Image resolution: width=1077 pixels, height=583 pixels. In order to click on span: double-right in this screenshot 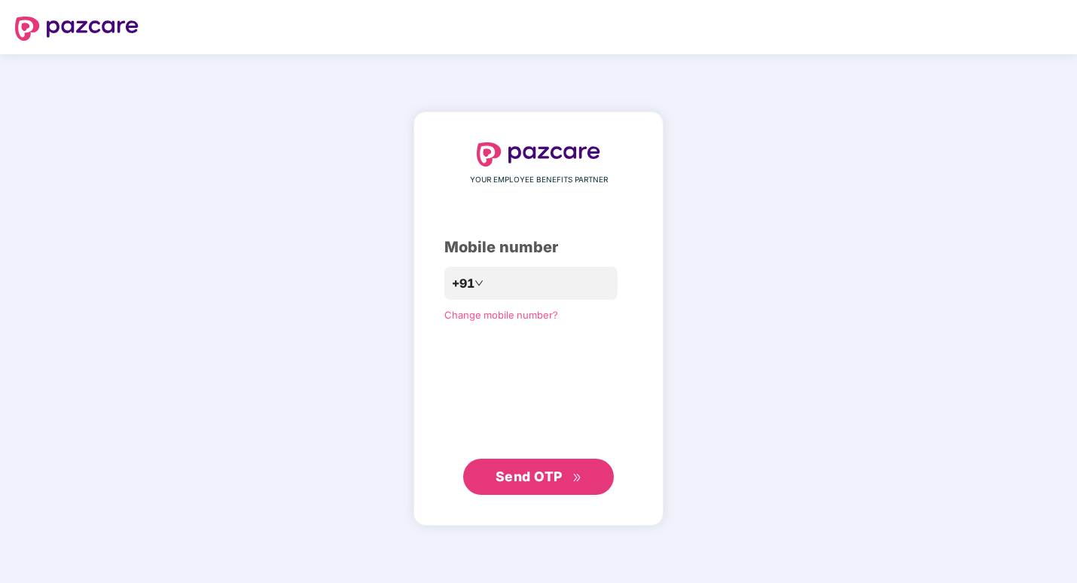, I will do `click(577, 478)`.